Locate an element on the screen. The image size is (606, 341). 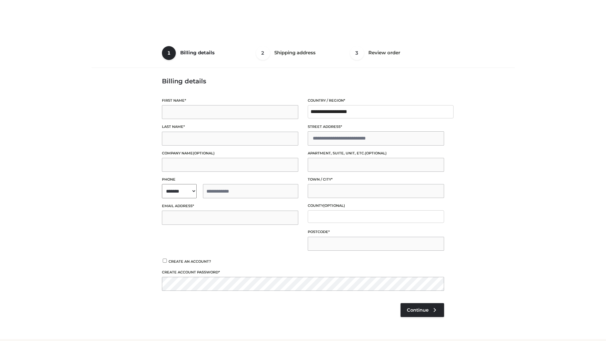
span: 3 is located at coordinates (357, 53).